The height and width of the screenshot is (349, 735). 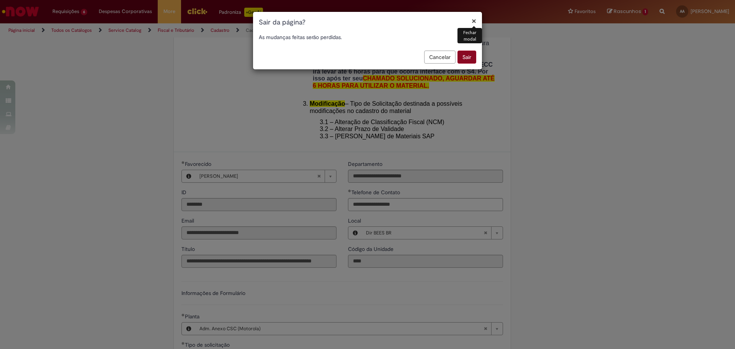 I want to click on button: Cancelar, so click(x=440, y=57).